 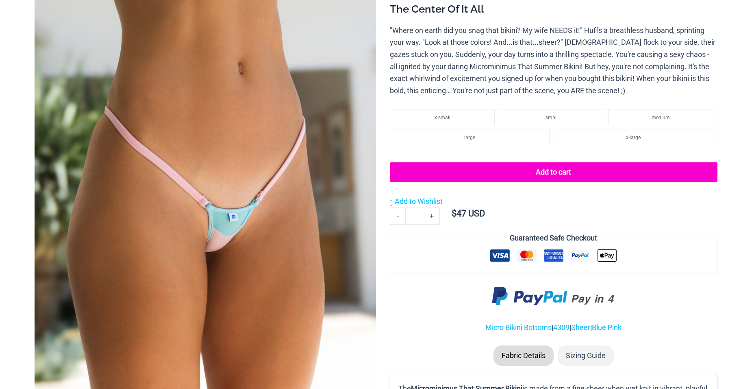 I want to click on a: Micro Bikini Bottoms, so click(x=519, y=327).